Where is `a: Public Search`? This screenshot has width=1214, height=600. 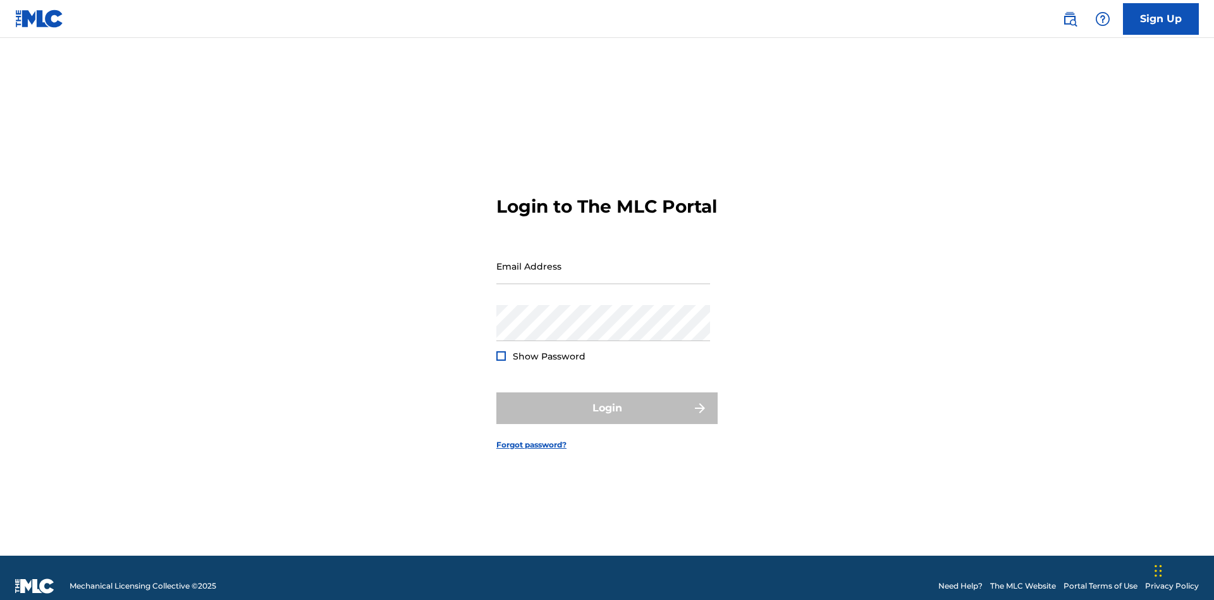 a: Public Search is located at coordinates (1070, 19).